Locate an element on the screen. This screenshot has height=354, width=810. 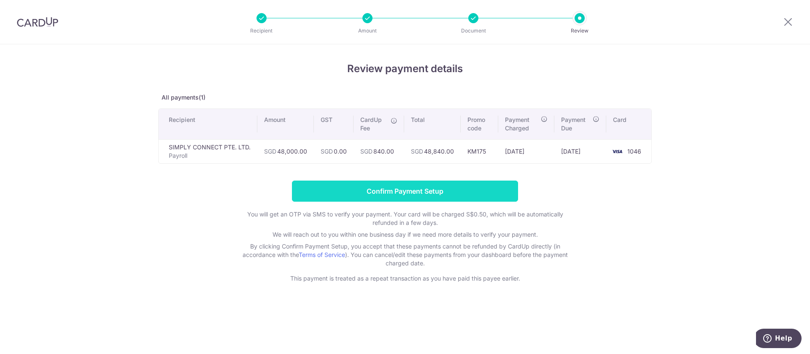
span: 1046 is located at coordinates (634, 151).